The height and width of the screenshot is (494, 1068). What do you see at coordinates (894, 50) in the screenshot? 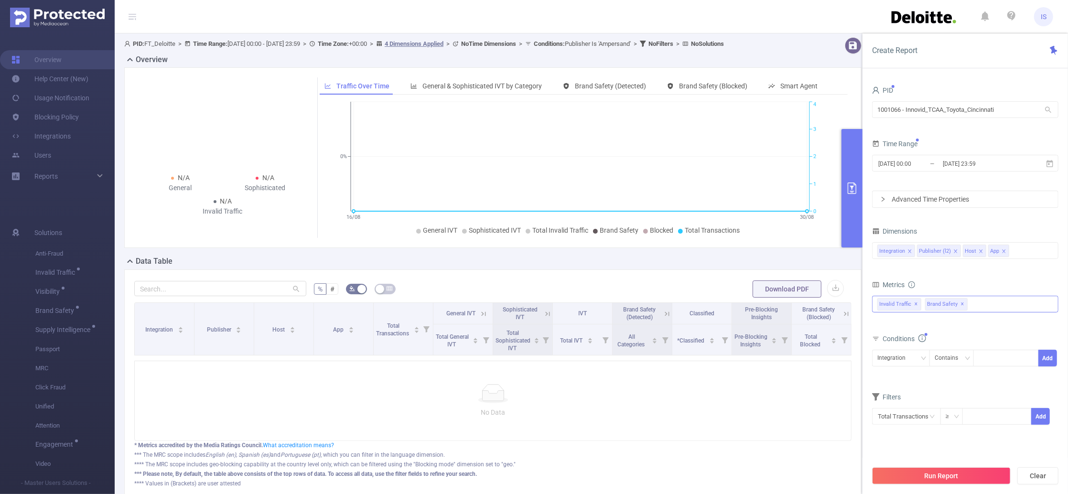
I see `span: Create Report` at bounding box center [894, 50].